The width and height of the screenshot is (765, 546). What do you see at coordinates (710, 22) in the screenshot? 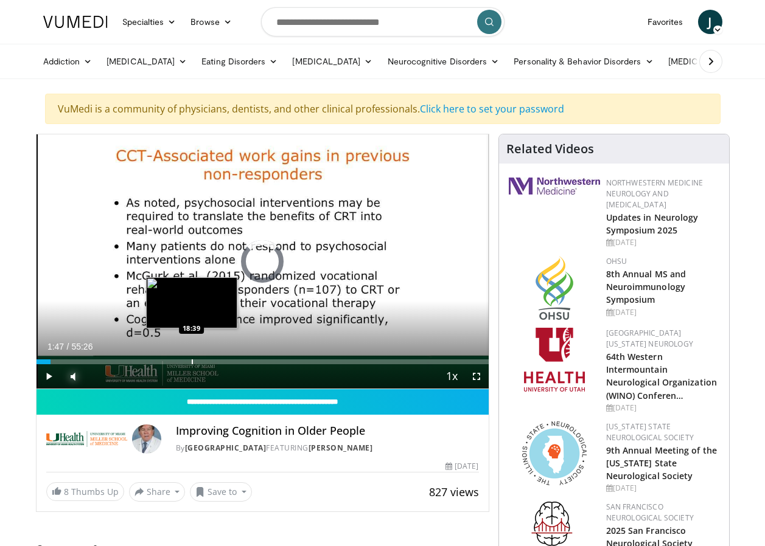
I see `span: J` at bounding box center [710, 22].